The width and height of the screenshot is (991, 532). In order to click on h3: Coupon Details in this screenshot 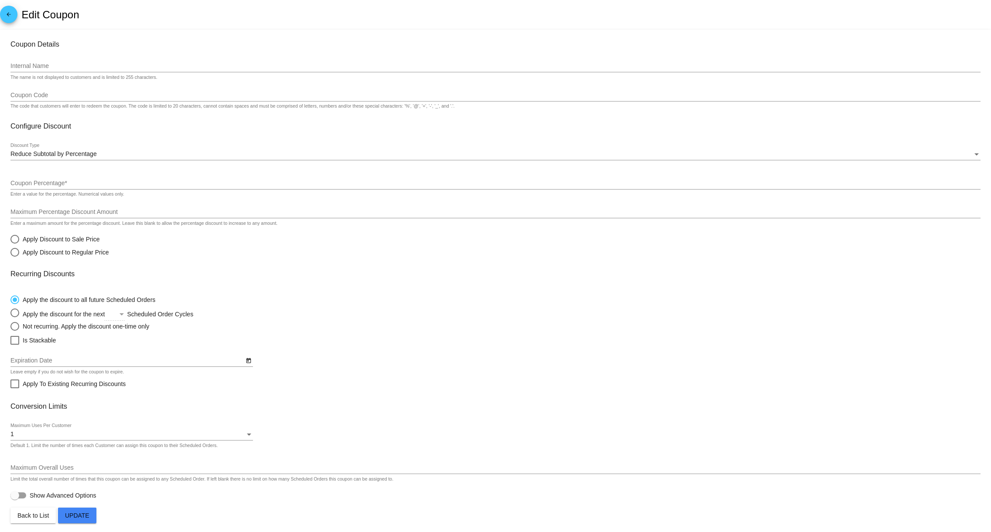, I will do `click(495, 44)`.